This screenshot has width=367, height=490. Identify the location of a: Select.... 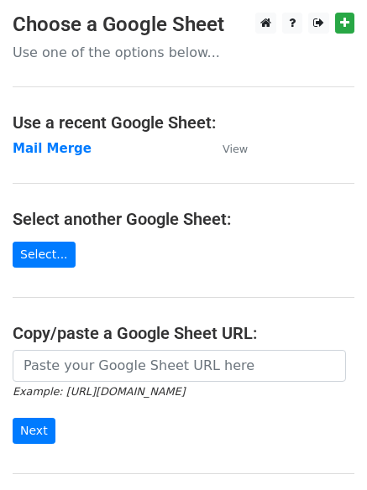
(44, 254).